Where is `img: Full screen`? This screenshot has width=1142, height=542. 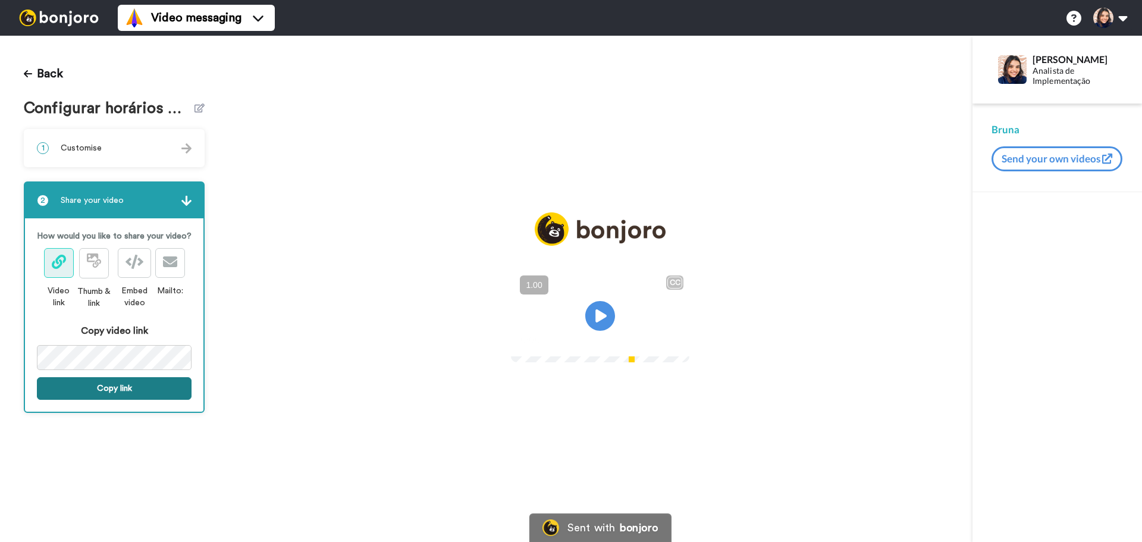 img: Full screen is located at coordinates (673, 340).